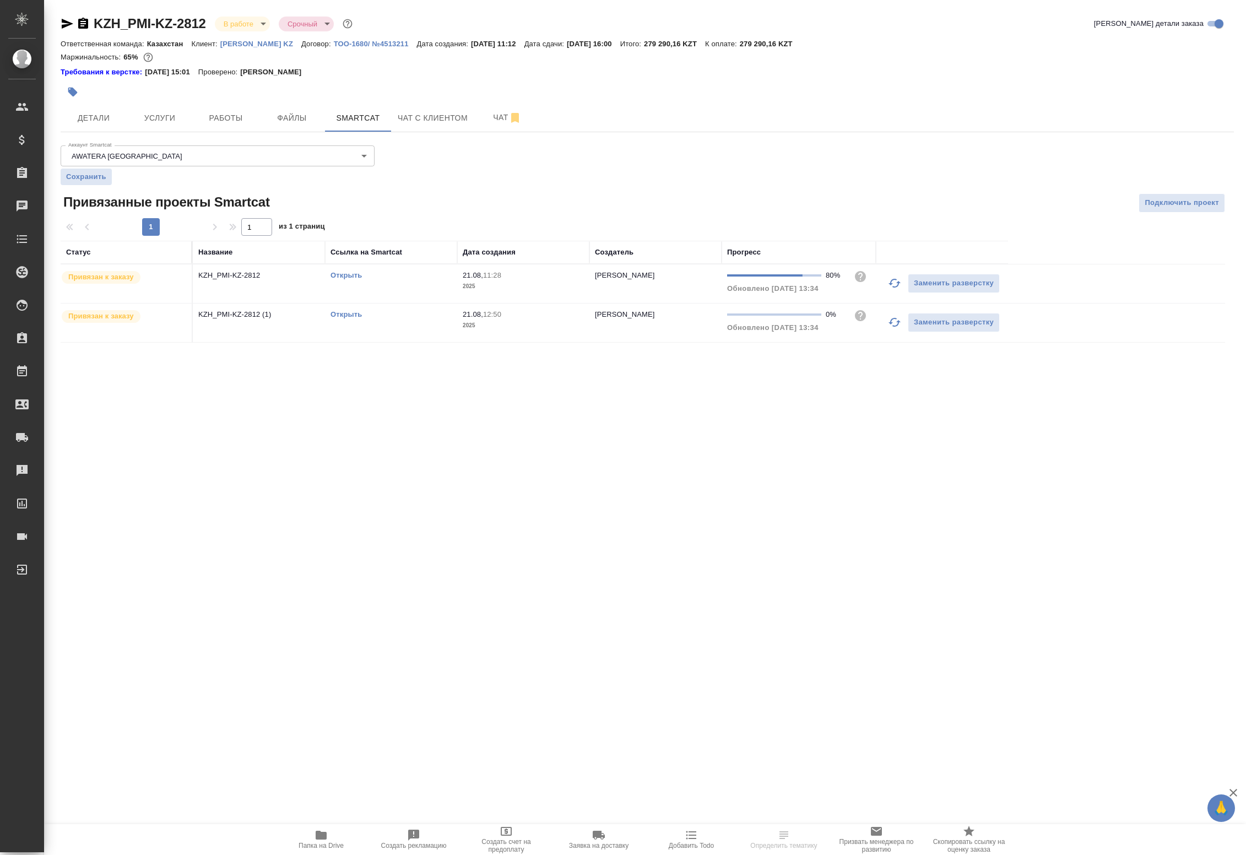 The width and height of the screenshot is (1246, 855). Describe the element at coordinates (358, 118) in the screenshot. I see `span: Smartcat` at that location.